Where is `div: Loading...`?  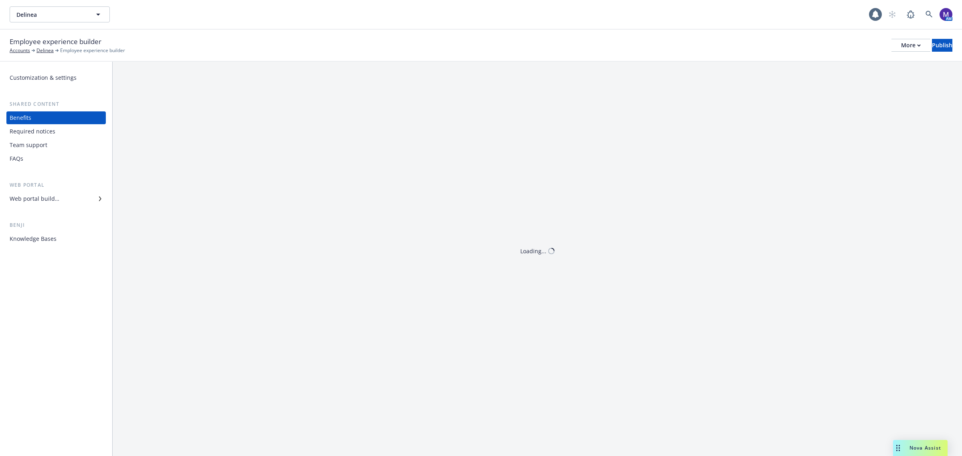
div: Loading... is located at coordinates (533, 251).